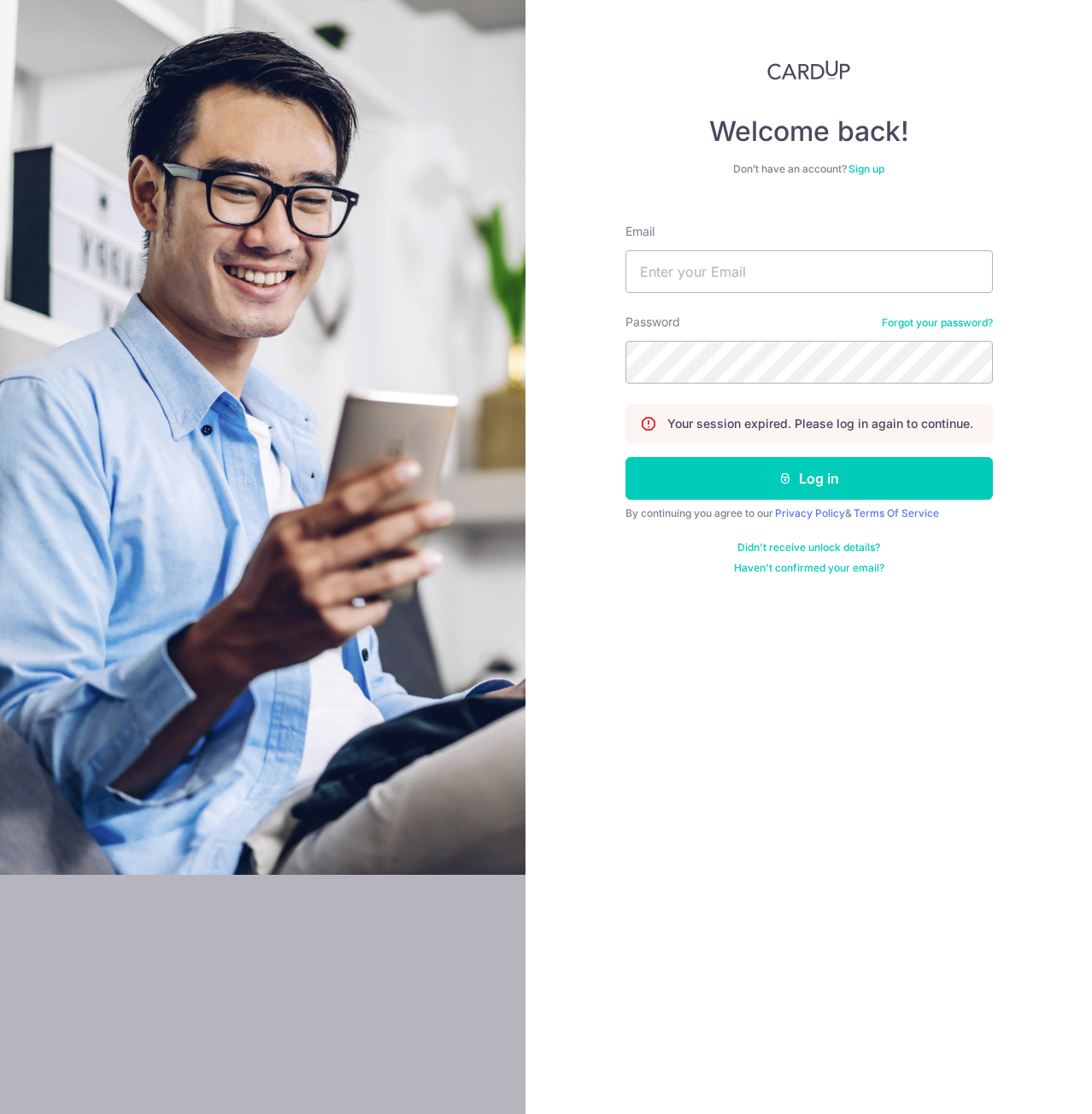  What do you see at coordinates (809, 568) in the screenshot?
I see `a: Haven't confirmed your email?` at bounding box center [809, 568].